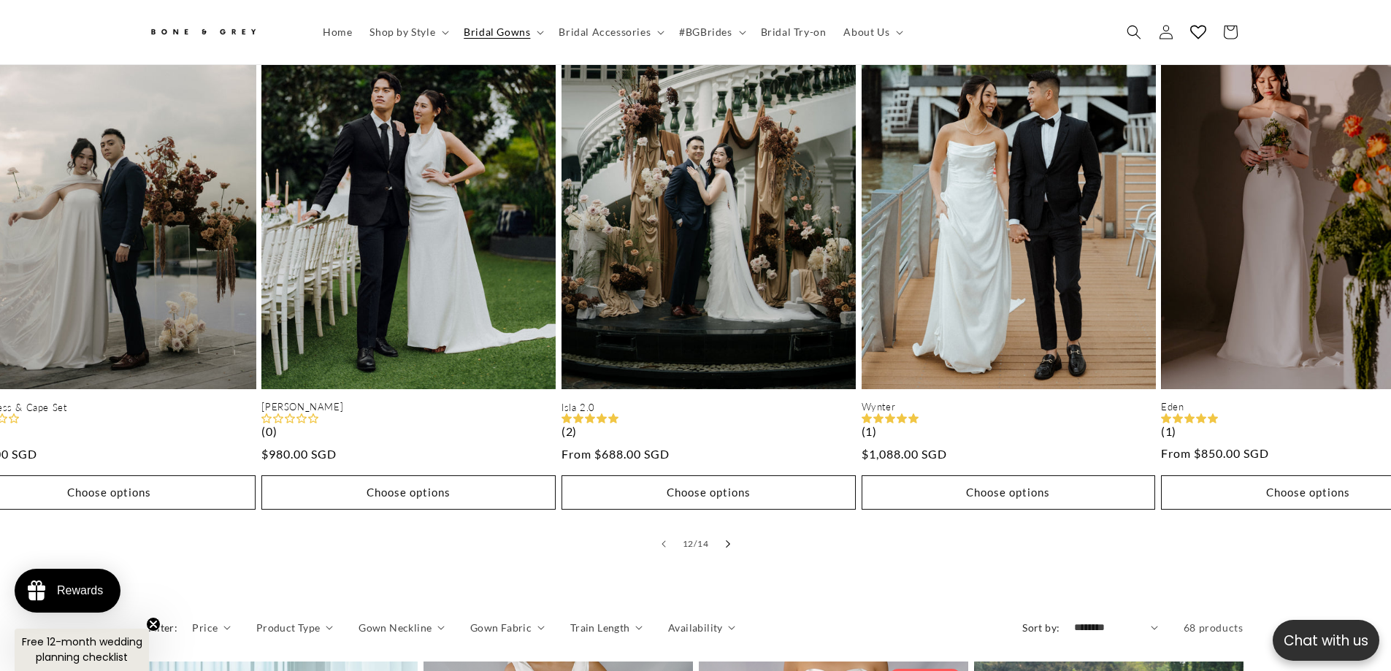  Describe the element at coordinates (664, 544) in the screenshot. I see `button: Slide left` at that location.